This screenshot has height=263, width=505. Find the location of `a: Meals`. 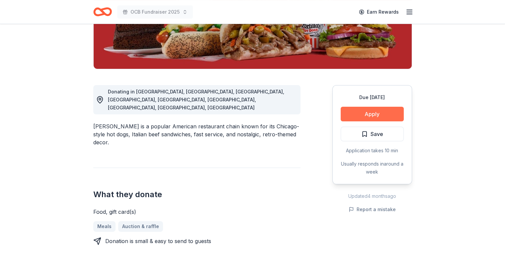

a: Meals is located at coordinates (104, 226).